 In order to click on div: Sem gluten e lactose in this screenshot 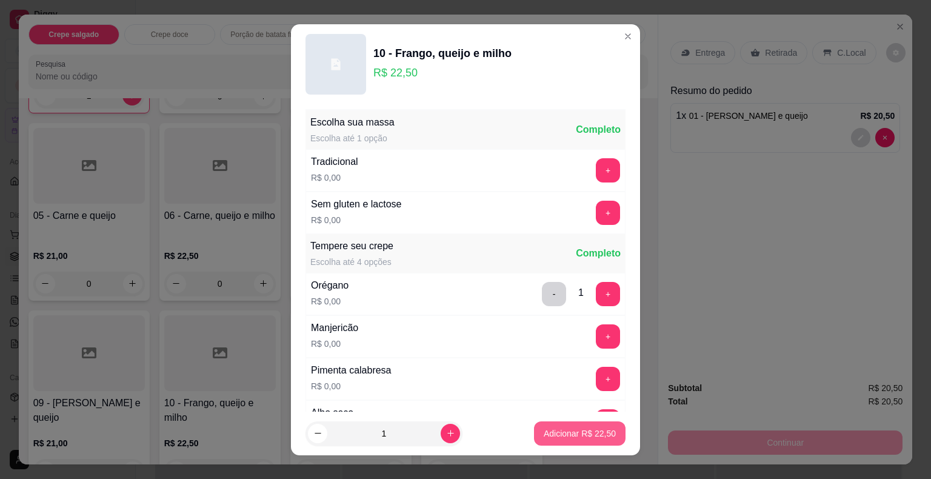, I will do `click(356, 204)`.